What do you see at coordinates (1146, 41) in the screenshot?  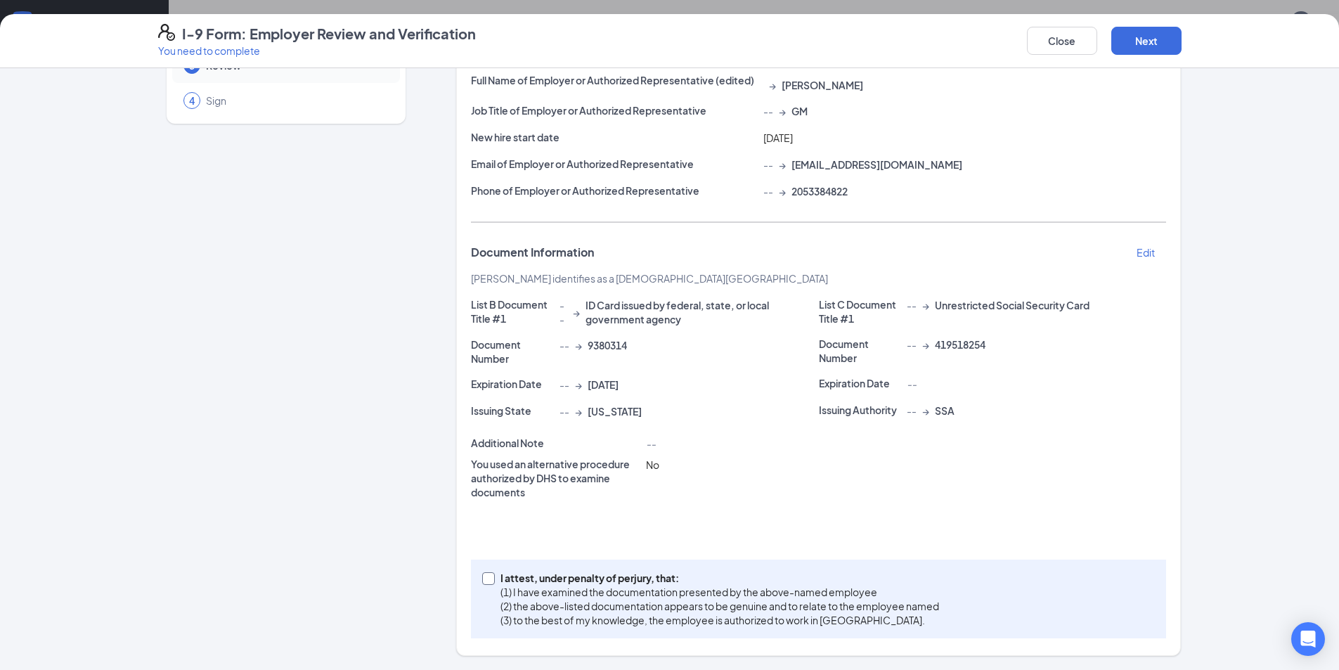 I see `button: Next` at bounding box center [1146, 41].